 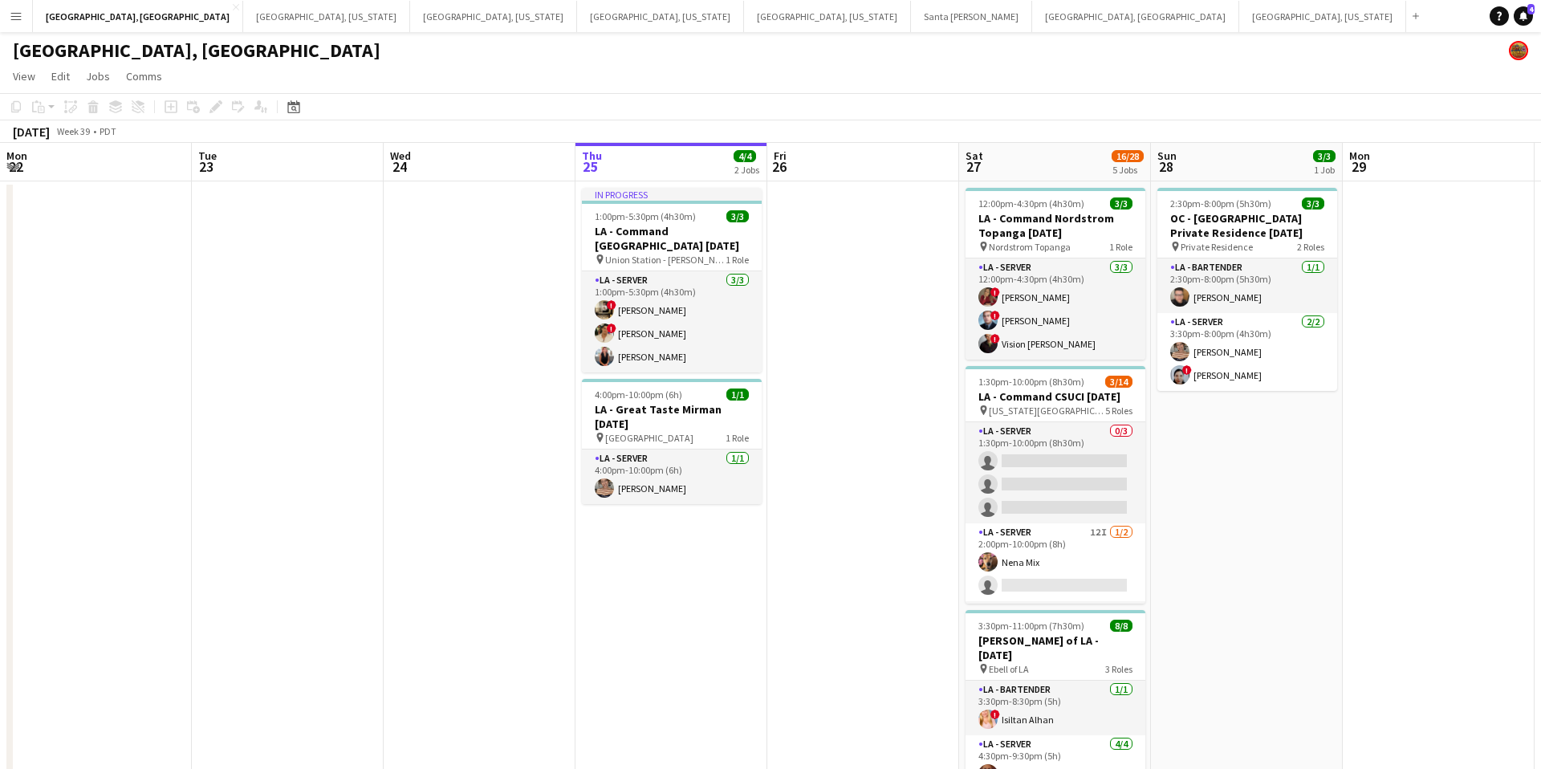 I want to click on span: 22, so click(x=15, y=166).